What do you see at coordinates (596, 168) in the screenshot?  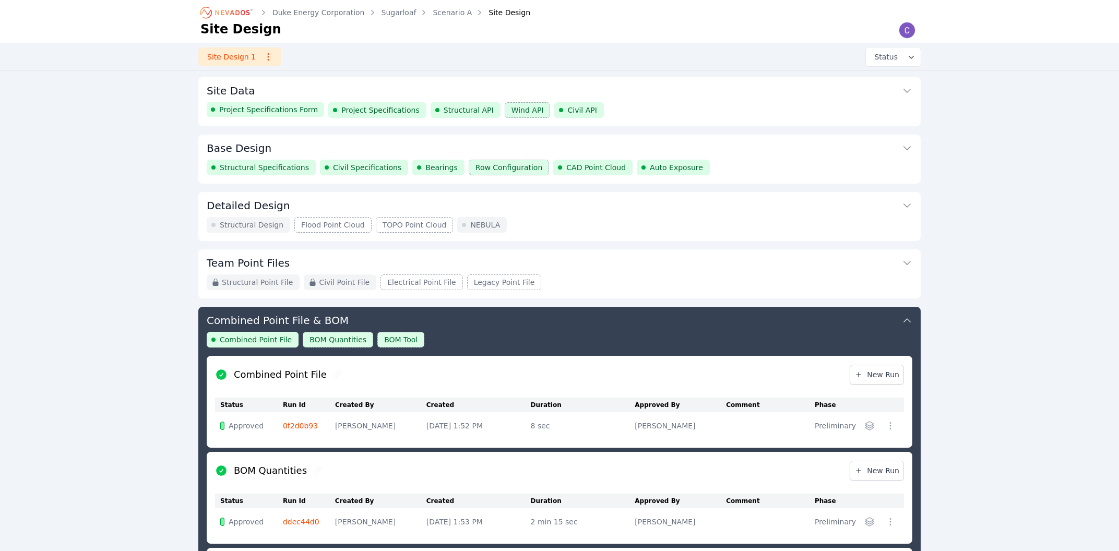 I see `span: CAD Point Cloud` at bounding box center [596, 168].